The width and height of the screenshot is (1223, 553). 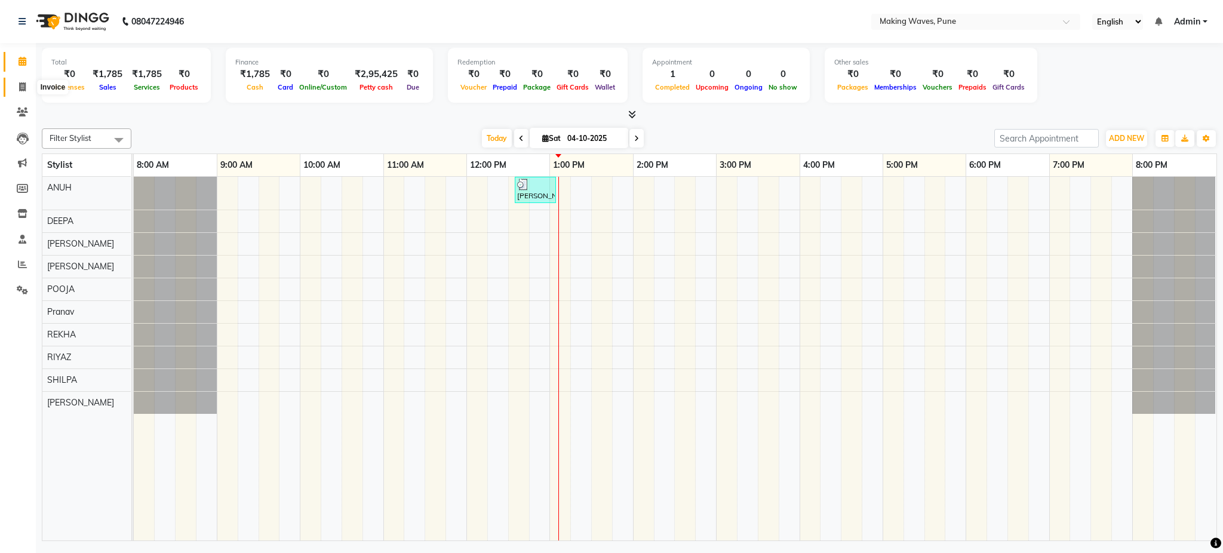 I want to click on a: 11:00 AM, so click(x=405, y=165).